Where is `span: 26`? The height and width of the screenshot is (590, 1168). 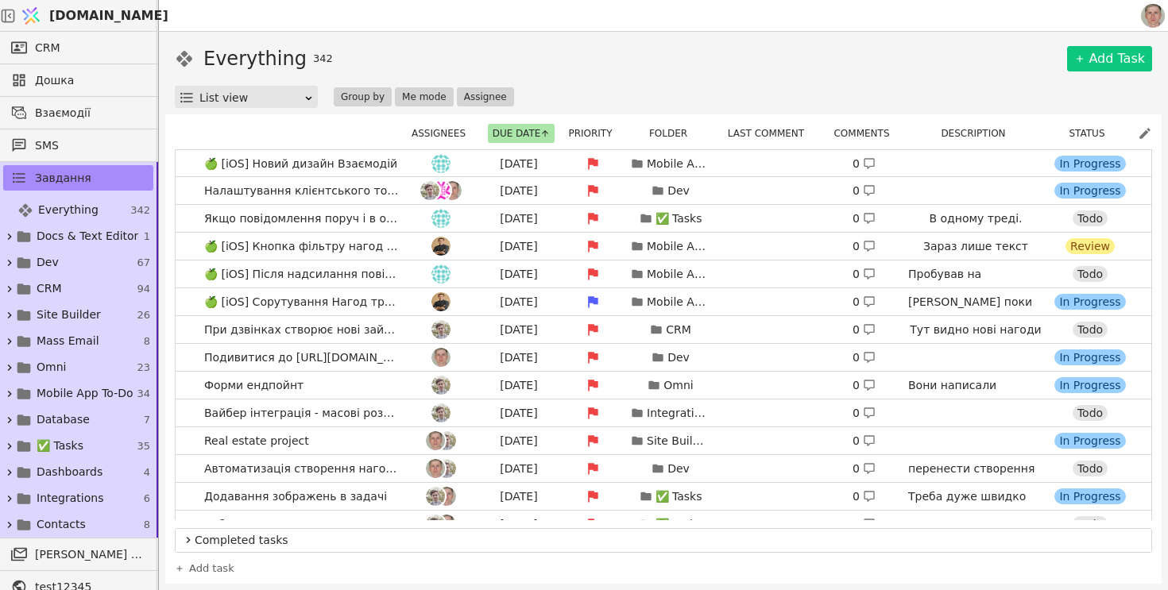 span: 26 is located at coordinates (143, 315).